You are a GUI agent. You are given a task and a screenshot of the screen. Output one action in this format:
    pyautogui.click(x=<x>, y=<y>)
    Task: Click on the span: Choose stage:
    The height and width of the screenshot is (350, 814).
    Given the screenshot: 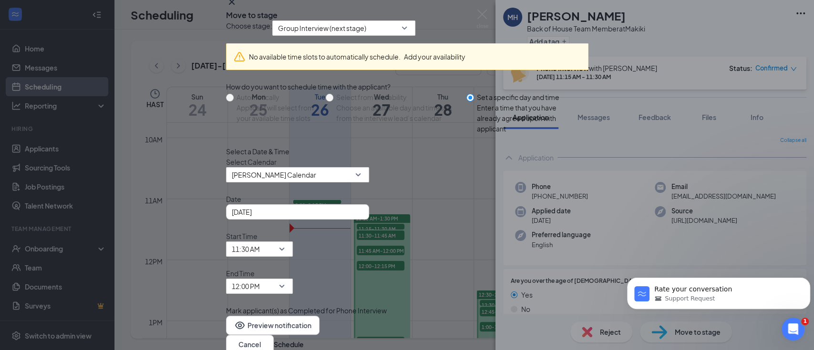 What is the action you would take?
    pyautogui.click(x=249, y=28)
    